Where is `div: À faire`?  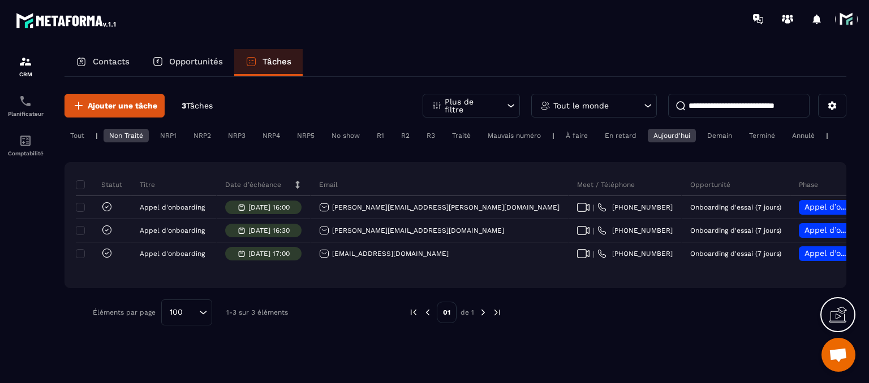
div: À faire is located at coordinates (576, 136).